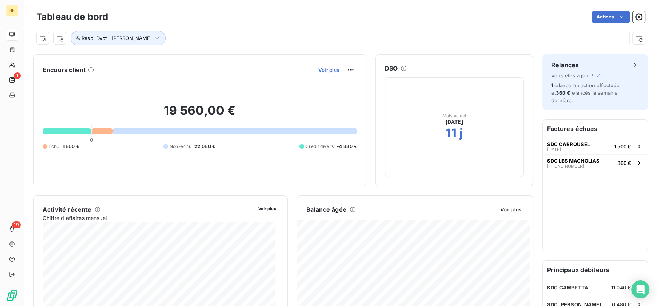  What do you see at coordinates (640, 290) in the screenshot?
I see `div: Open Intercom Messenger` at bounding box center [640, 290].